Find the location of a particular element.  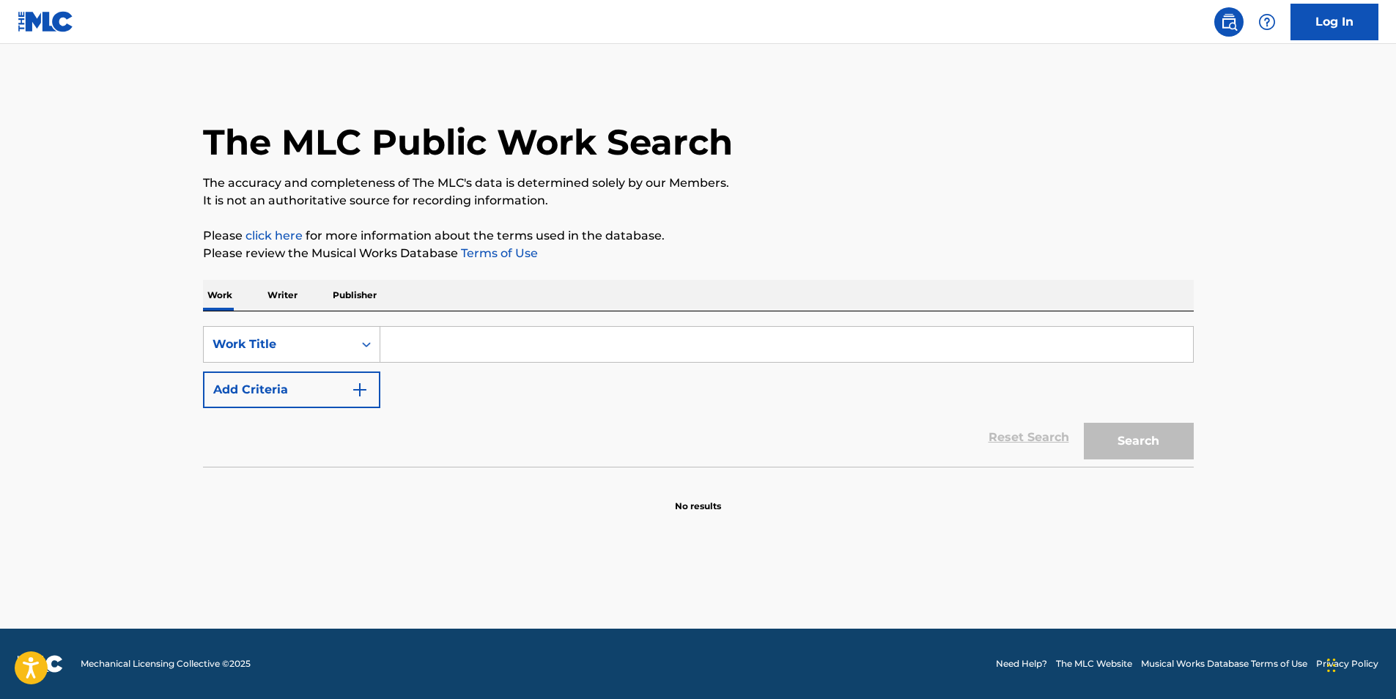

p: Work is located at coordinates (220, 295).